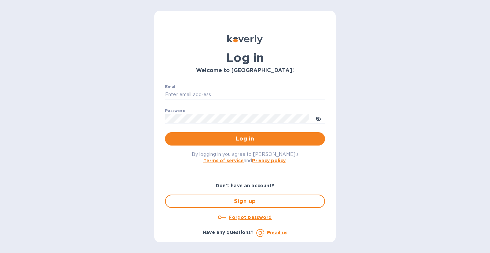  What do you see at coordinates (223, 160) in the screenshot?
I see `b: Terms of service` at bounding box center [223, 160].